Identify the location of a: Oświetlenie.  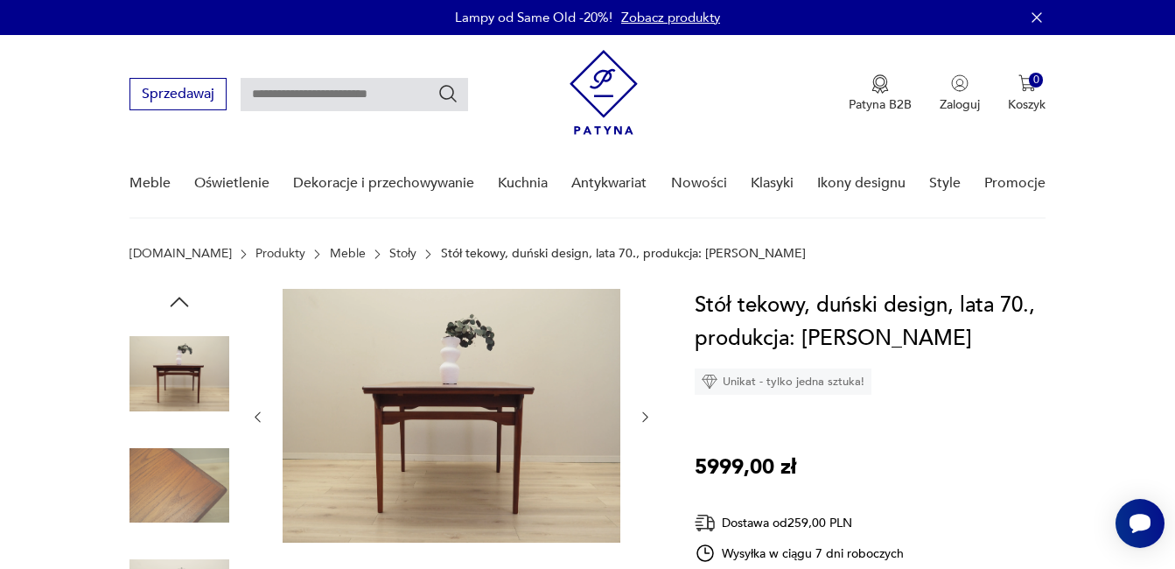
(232, 183).